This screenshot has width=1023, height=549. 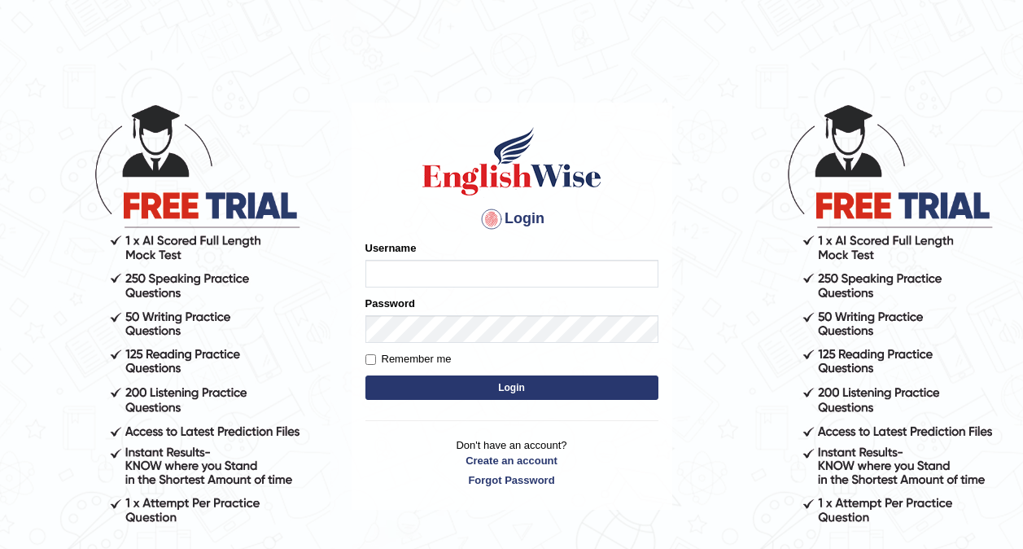 I want to click on input: Remember me, so click(x=370, y=359).